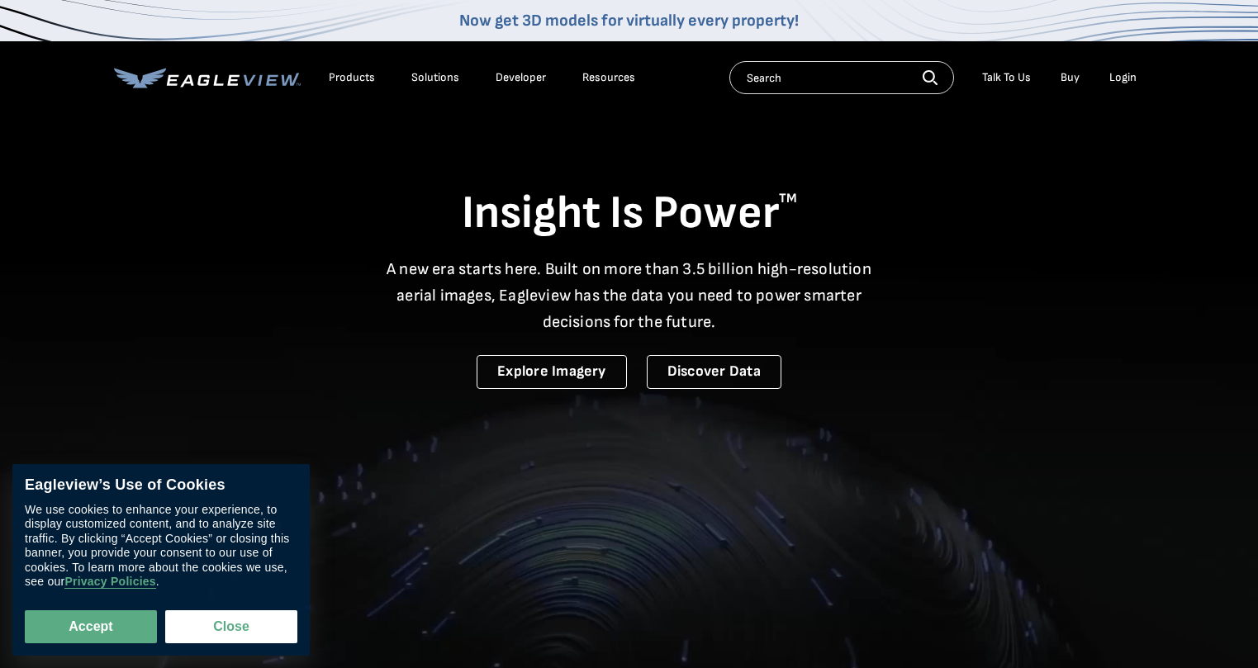  I want to click on a: Buy, so click(1070, 78).